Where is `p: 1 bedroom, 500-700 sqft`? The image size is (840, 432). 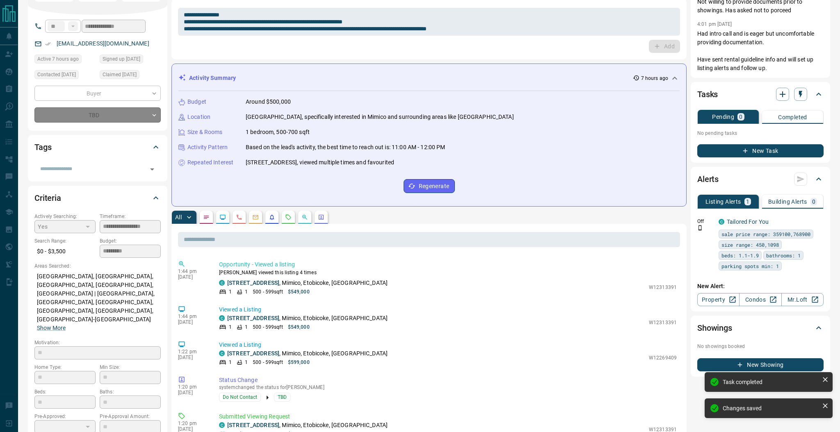 p: 1 bedroom, 500-700 sqft is located at coordinates (278, 132).